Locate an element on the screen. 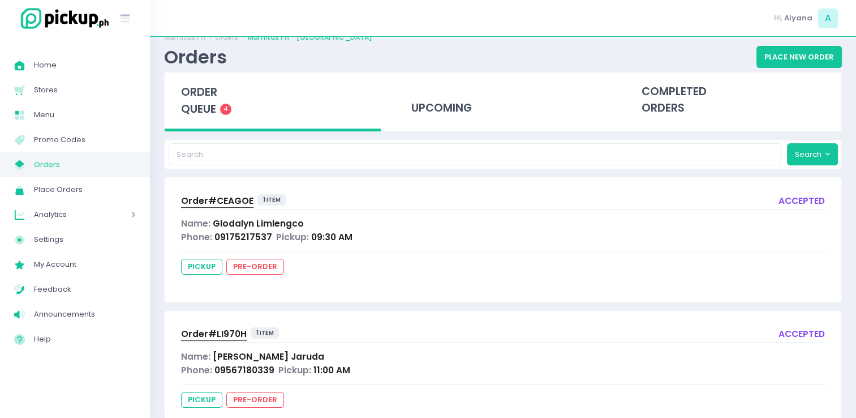  span: 11:00 AM is located at coordinates (332, 370).